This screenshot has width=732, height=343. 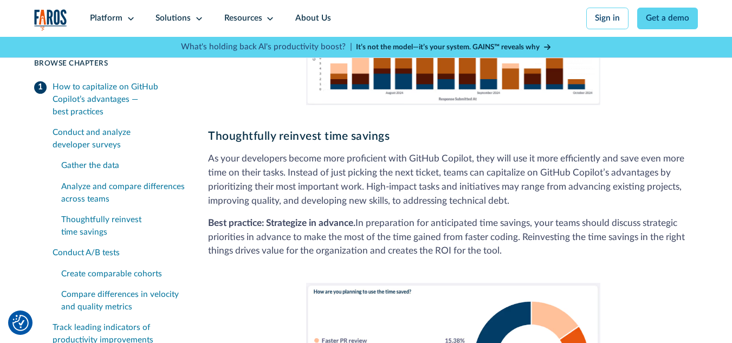 What do you see at coordinates (668, 18) in the screenshot?
I see `a: Get a demo` at bounding box center [668, 18].